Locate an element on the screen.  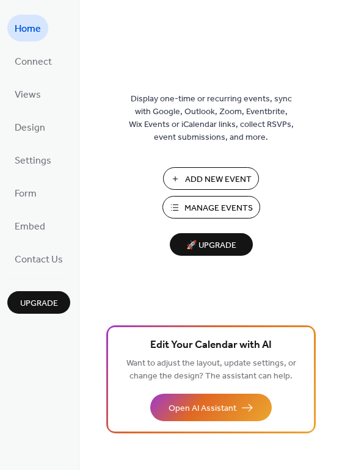
span: Connect is located at coordinates (33, 62).